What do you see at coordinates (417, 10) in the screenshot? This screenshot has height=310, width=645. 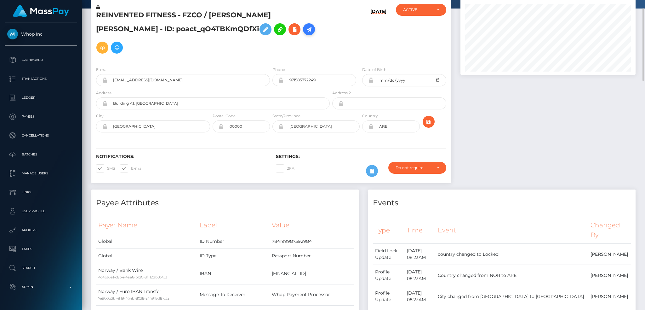 I see `div: ACTIVE` at bounding box center [417, 10].